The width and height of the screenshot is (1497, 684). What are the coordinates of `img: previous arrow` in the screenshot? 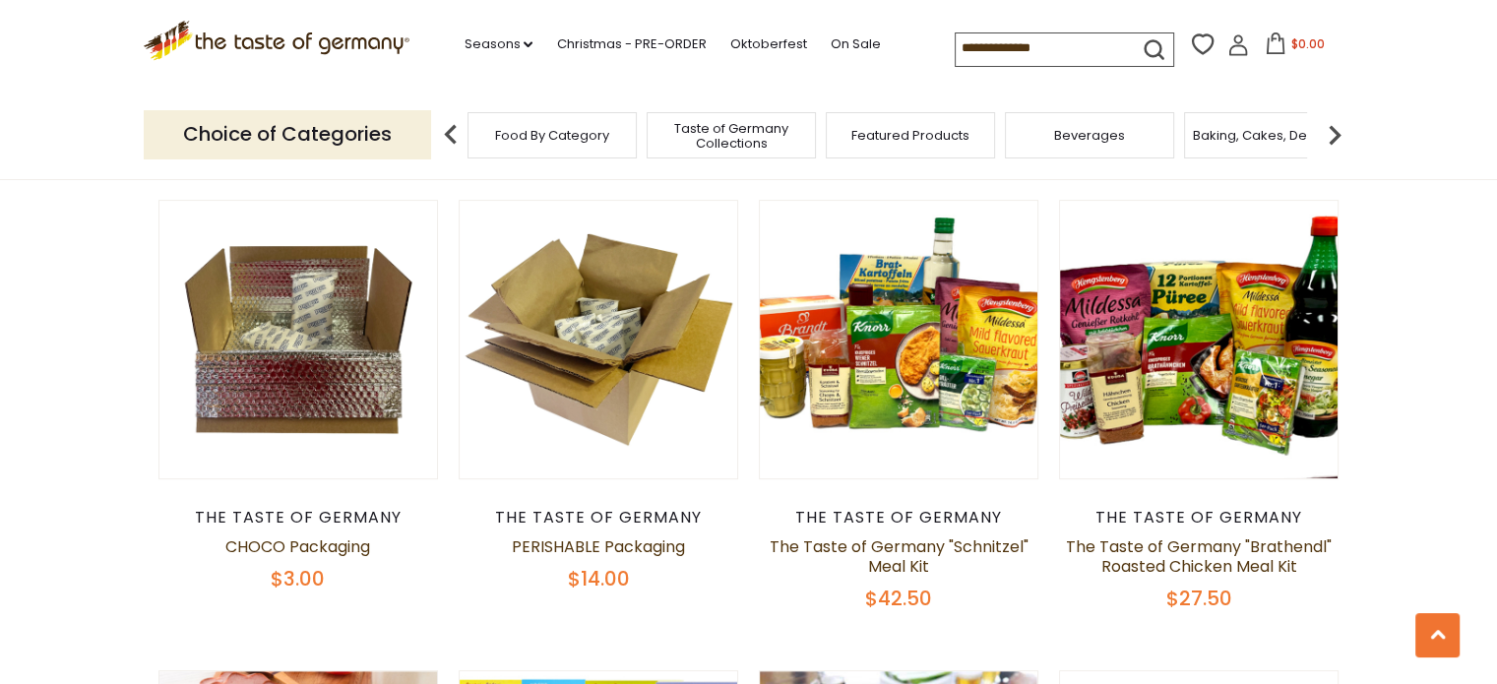 It's located at (451, 135).